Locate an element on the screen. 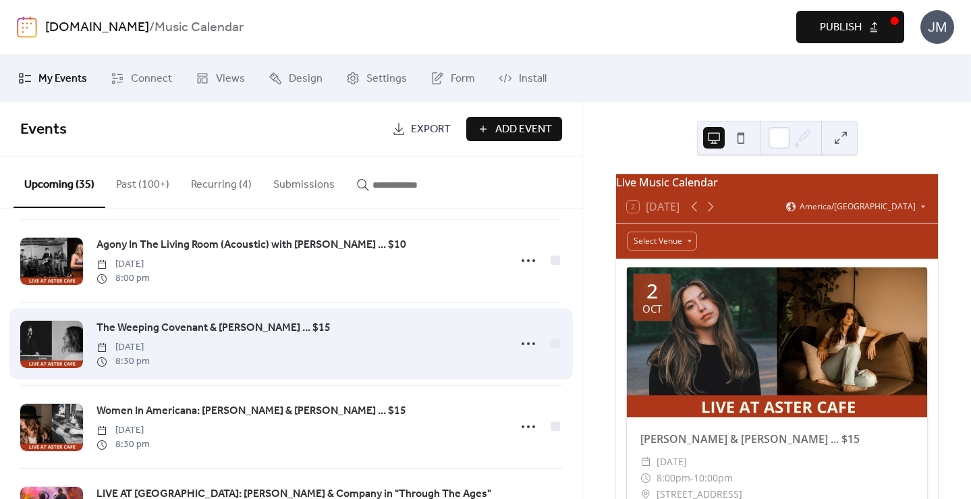  span: Views is located at coordinates (230, 79).